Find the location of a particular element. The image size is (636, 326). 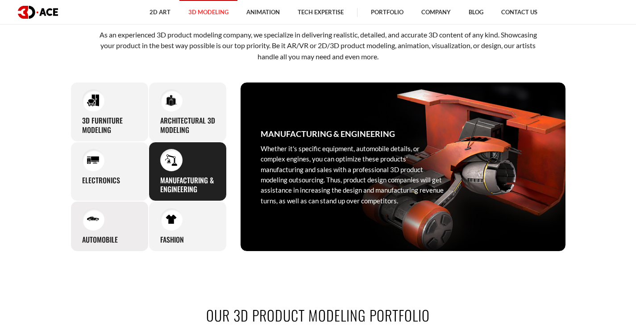

h3: Architectural 3D Modeling is located at coordinates (187, 125).